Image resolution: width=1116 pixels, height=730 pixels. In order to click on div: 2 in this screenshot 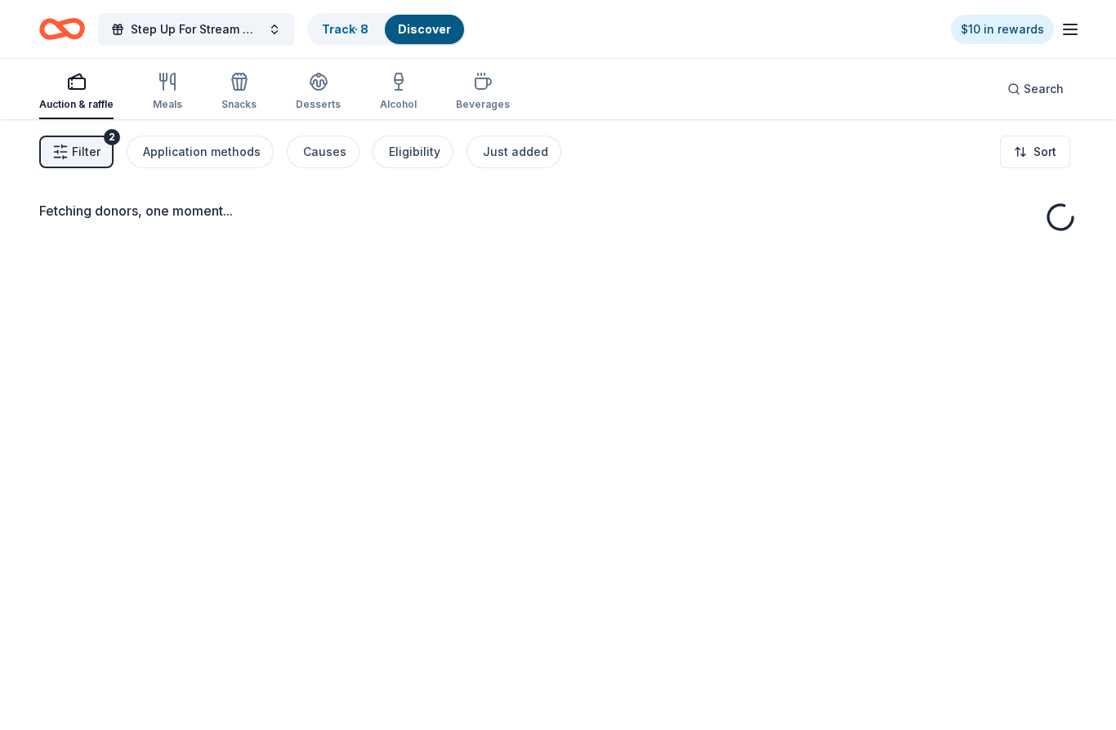, I will do `click(112, 137)`.